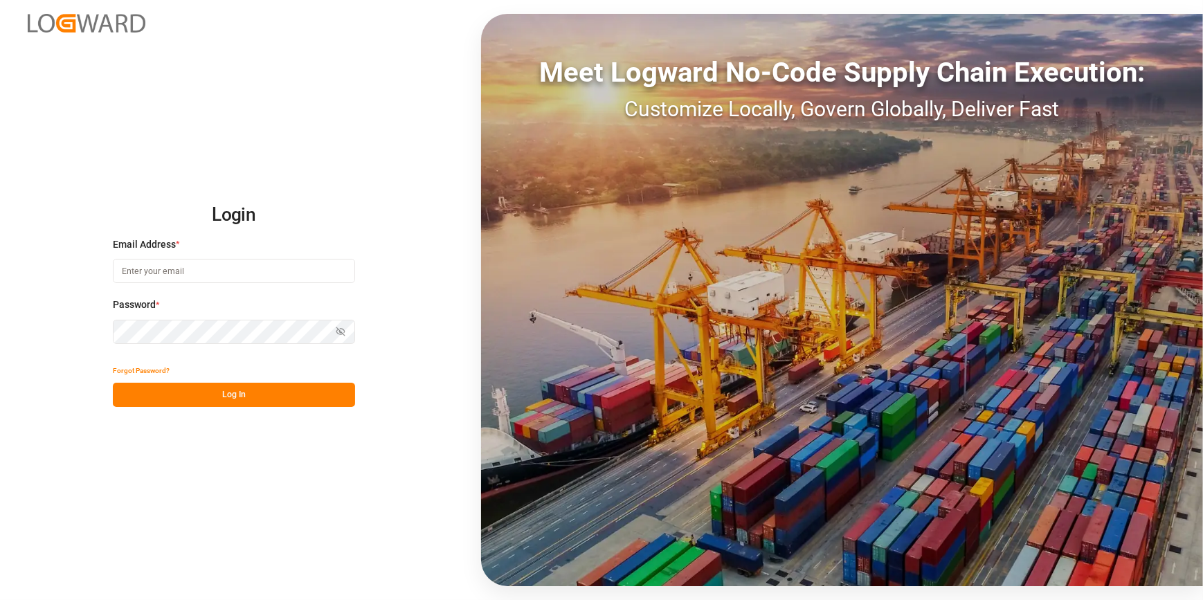  I want to click on button: Log In, so click(234, 395).